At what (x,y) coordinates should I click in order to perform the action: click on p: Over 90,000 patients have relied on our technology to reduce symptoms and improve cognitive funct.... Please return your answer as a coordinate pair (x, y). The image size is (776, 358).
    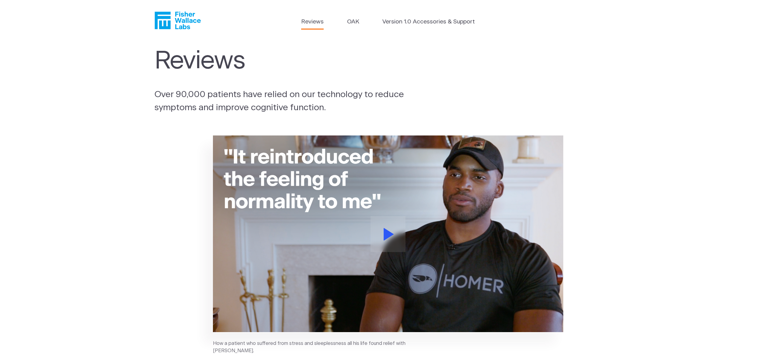
    Looking at the image, I should click on (287, 101).